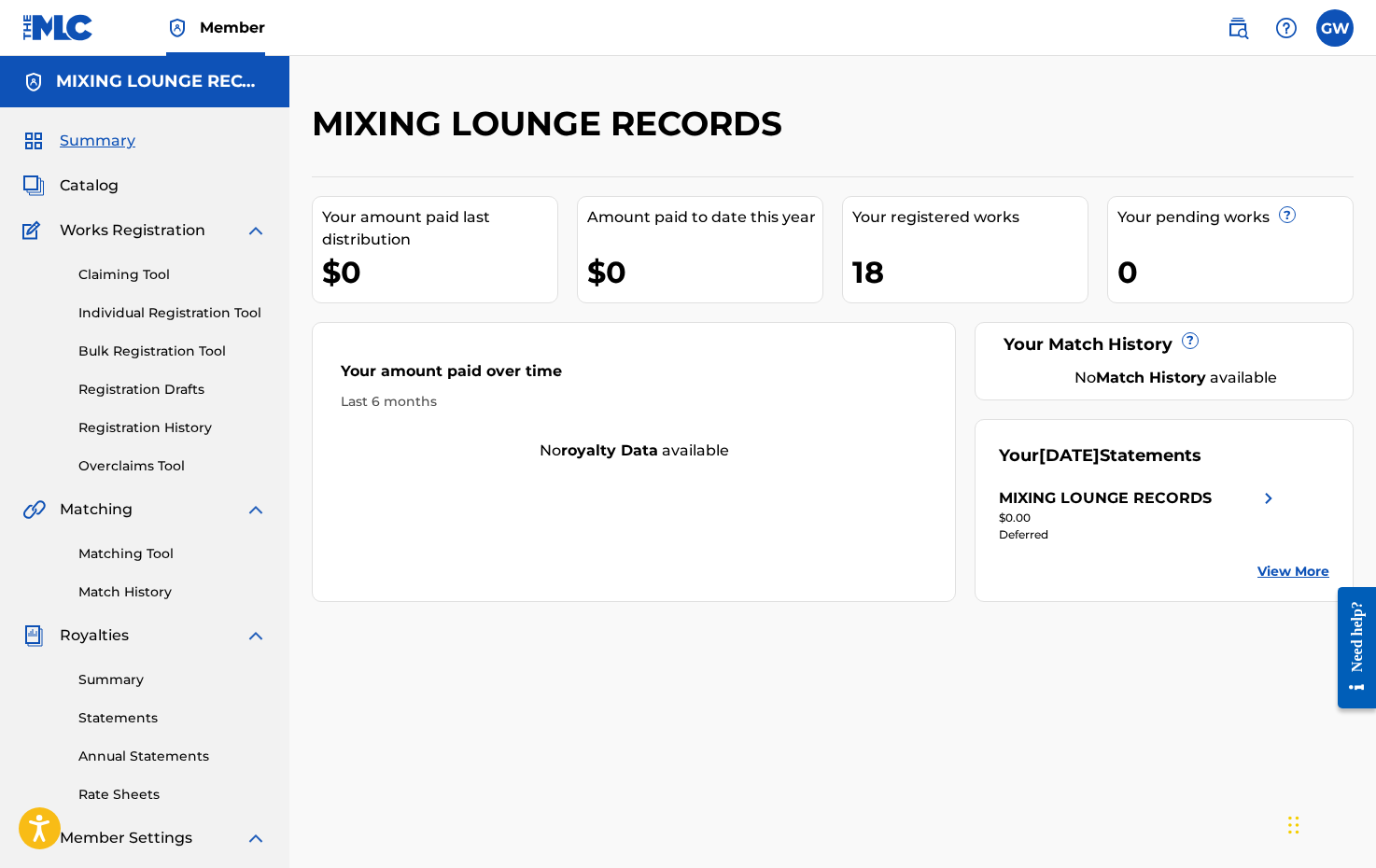 The width and height of the screenshot is (1376, 868). Describe the element at coordinates (97, 141) in the screenshot. I see `span: Summary` at that location.